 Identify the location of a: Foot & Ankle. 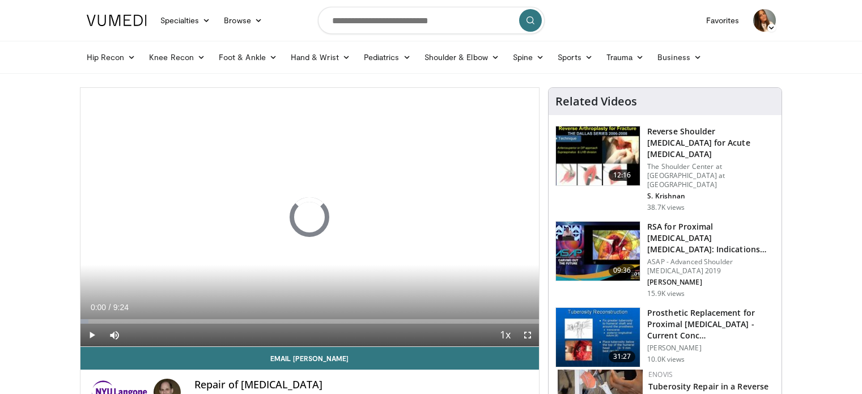
(248, 57).